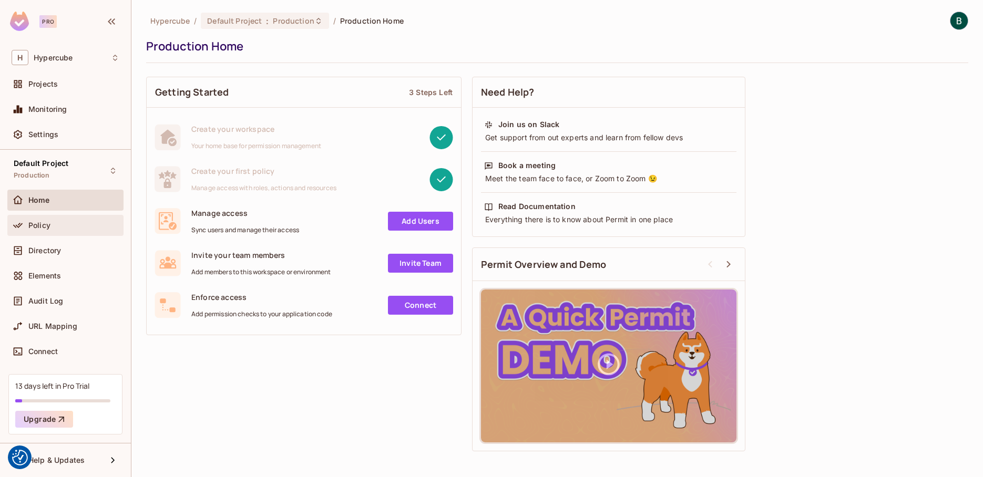 Image resolution: width=983 pixels, height=477 pixels. I want to click on span: Audit Log, so click(46, 301).